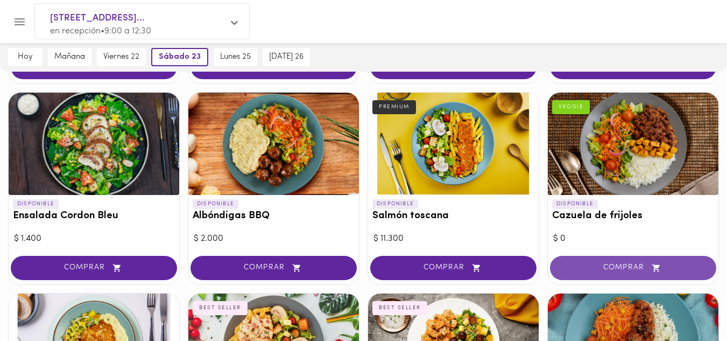 The image size is (727, 341). What do you see at coordinates (235, 57) in the screenshot?
I see `button: lunes 25` at bounding box center [235, 57].